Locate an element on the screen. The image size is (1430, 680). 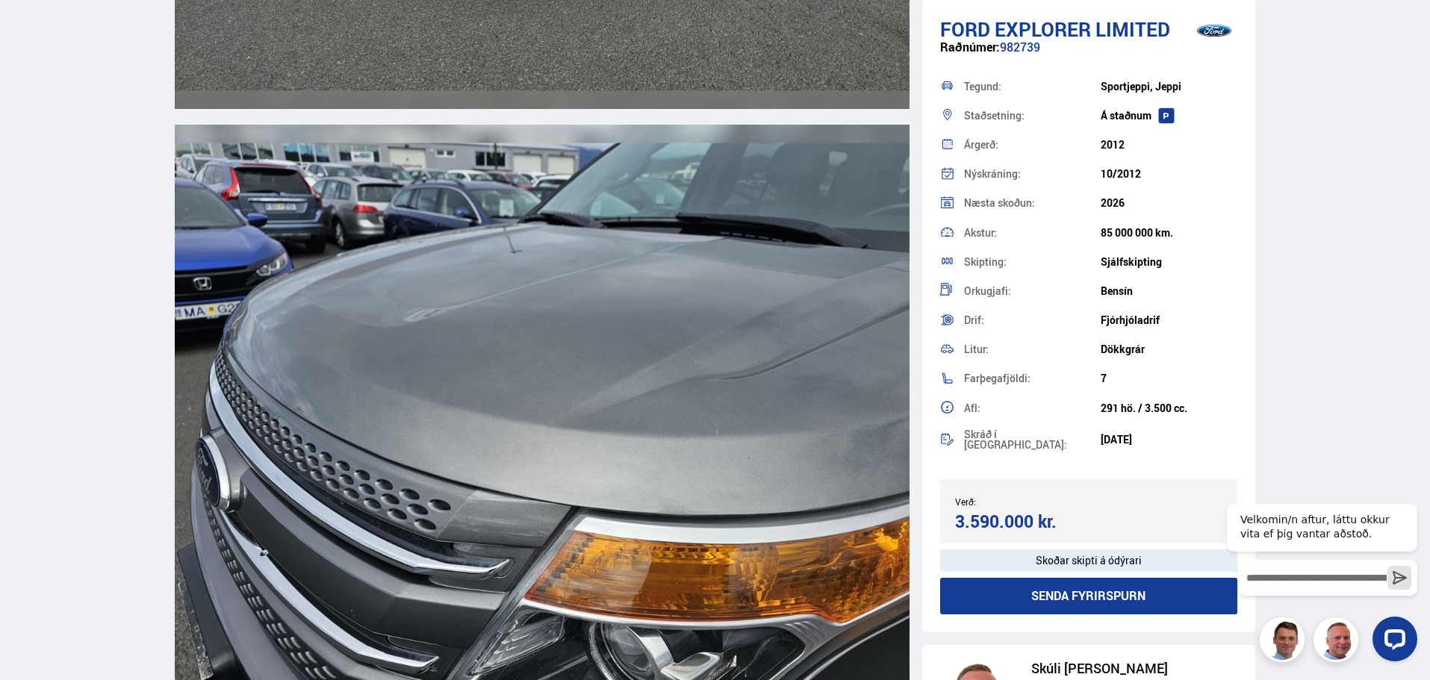
div: Orkugjafi: is located at coordinates (1032, 291).